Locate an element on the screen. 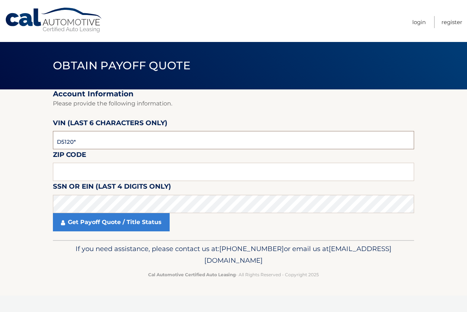 This screenshot has width=467, height=312. a: Register is located at coordinates (451, 22).